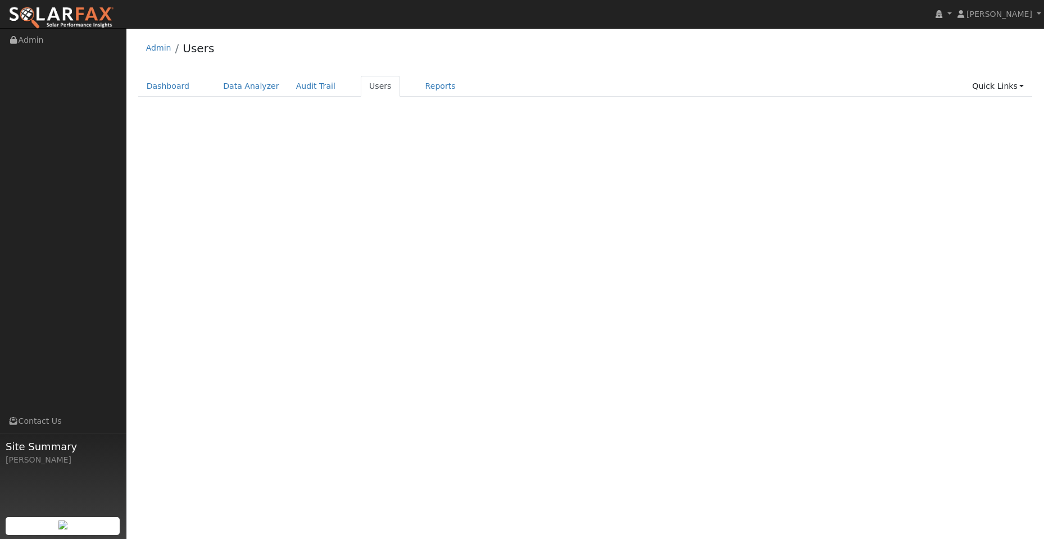 The width and height of the screenshot is (1044, 539). Describe the element at coordinates (251, 86) in the screenshot. I see `a: Data Analyzer` at that location.